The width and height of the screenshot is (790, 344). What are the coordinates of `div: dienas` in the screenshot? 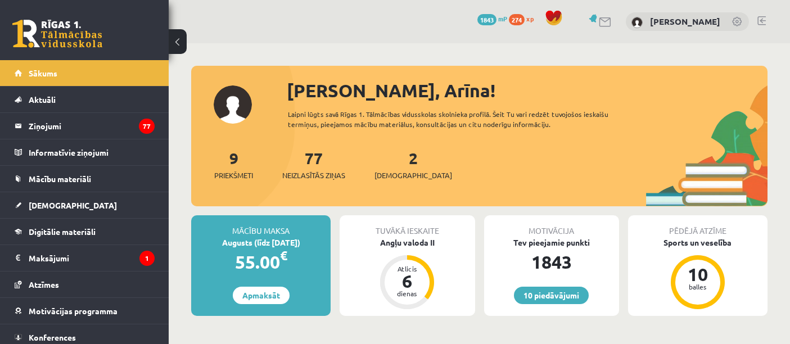 It's located at (407, 294).